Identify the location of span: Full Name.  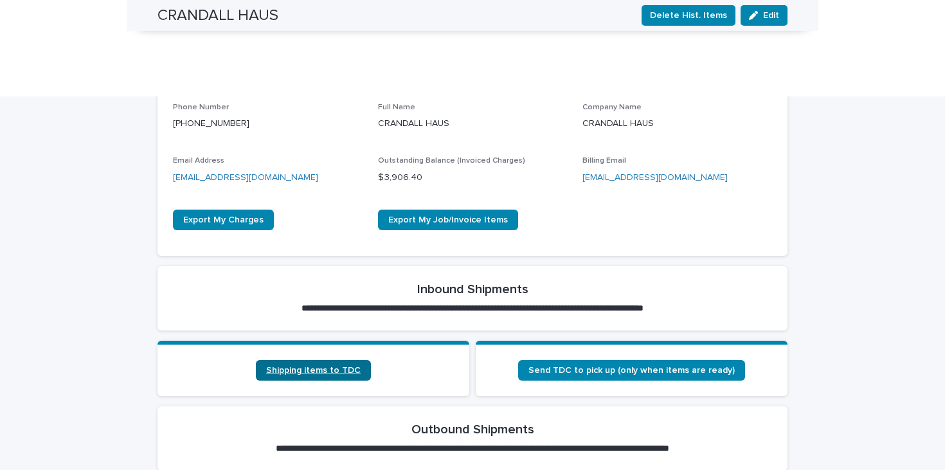
(397, 107).